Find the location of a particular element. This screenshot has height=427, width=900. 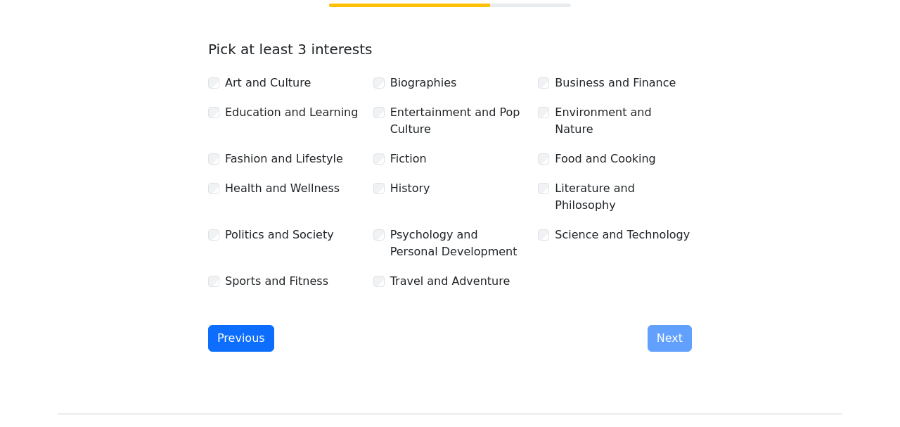

label: Pick at least 3 interests is located at coordinates (290, 49).